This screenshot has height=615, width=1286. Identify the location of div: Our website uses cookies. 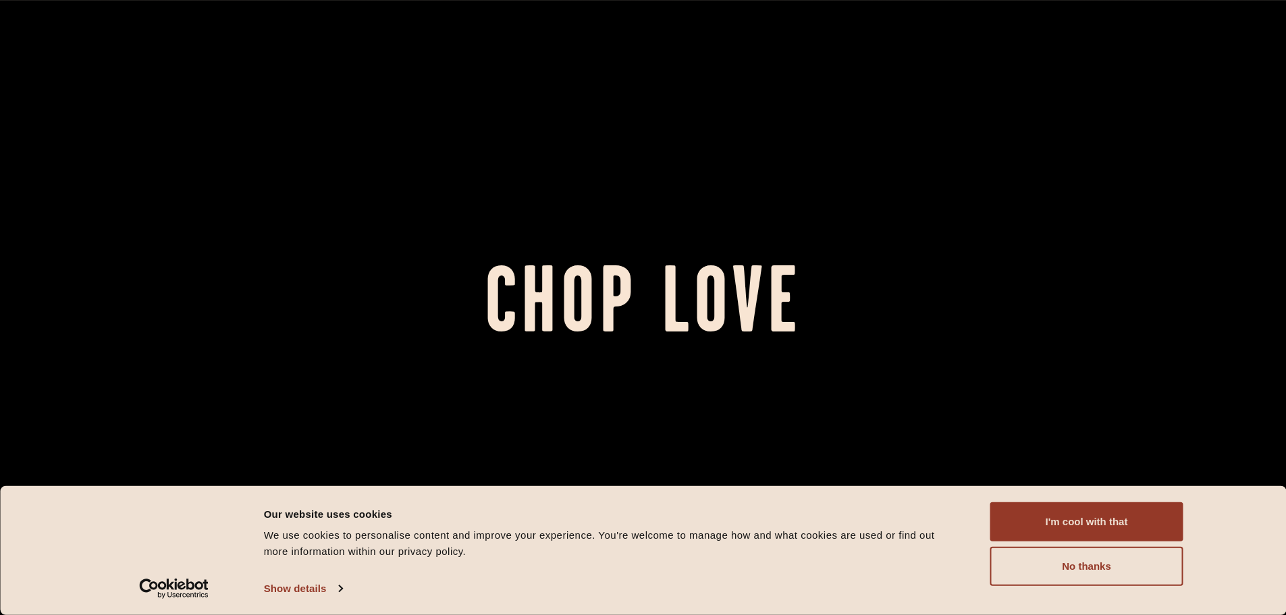
(612, 514).